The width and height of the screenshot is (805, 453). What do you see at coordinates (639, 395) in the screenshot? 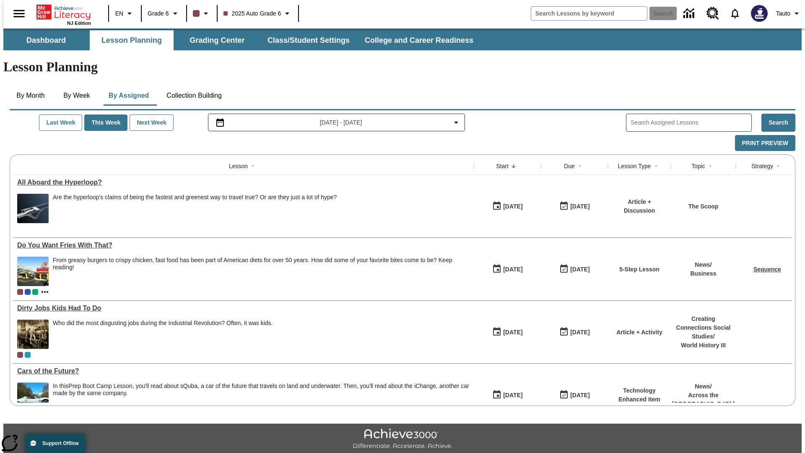
I see `p: Technology Enhanced Item` at bounding box center [639, 395].